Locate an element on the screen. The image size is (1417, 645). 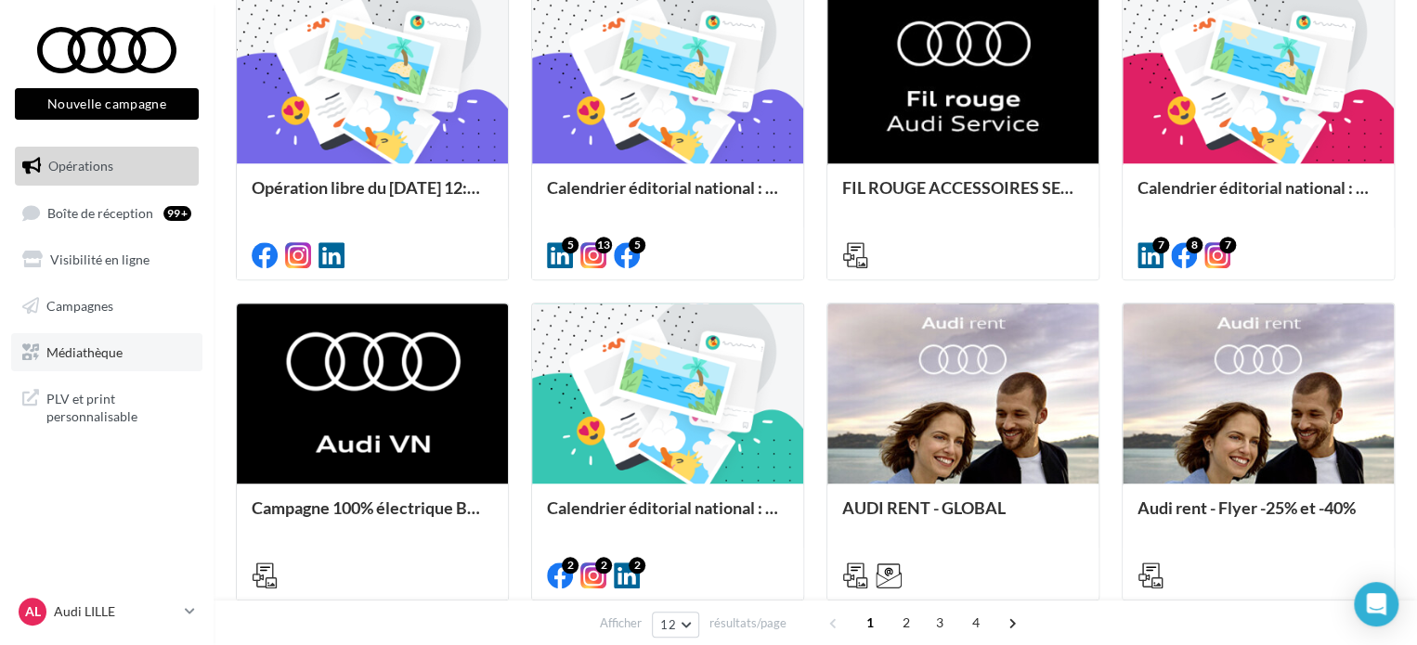
a: Boîte de réception99+ is located at coordinates (107, 213).